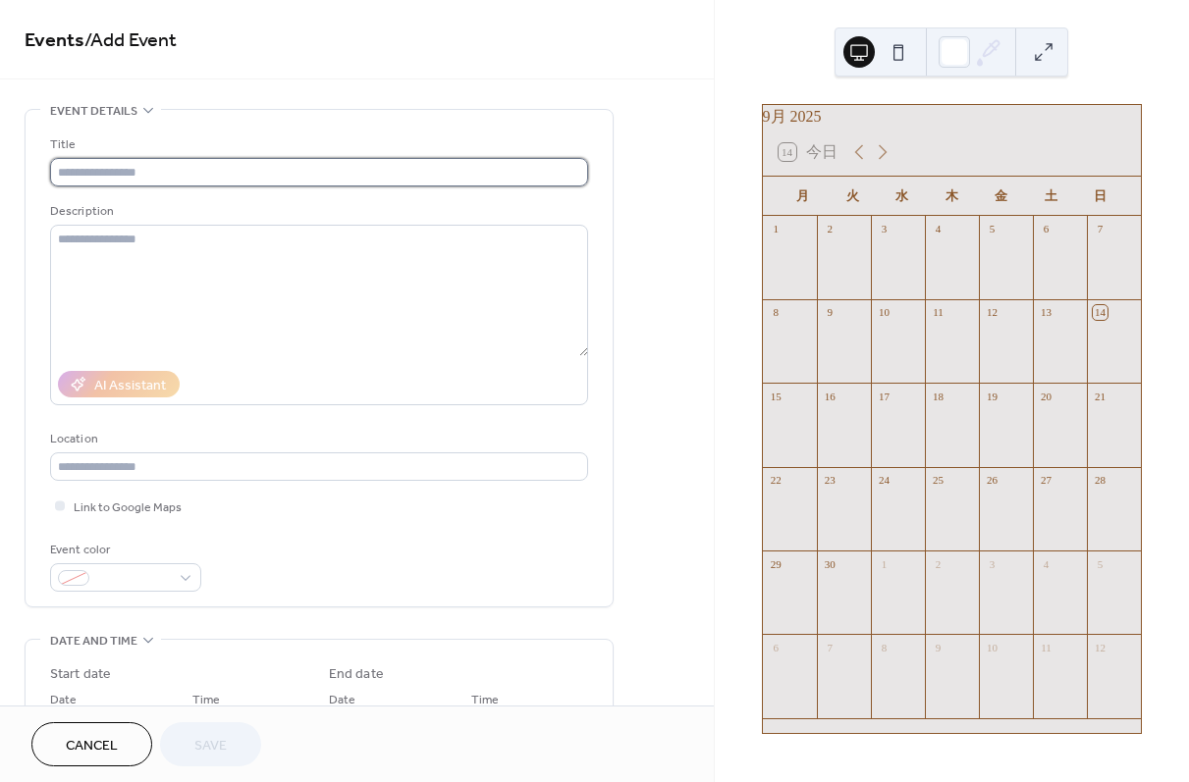  What do you see at coordinates (1051, 196) in the screenshot?
I see `div: 土` at bounding box center [1051, 196].